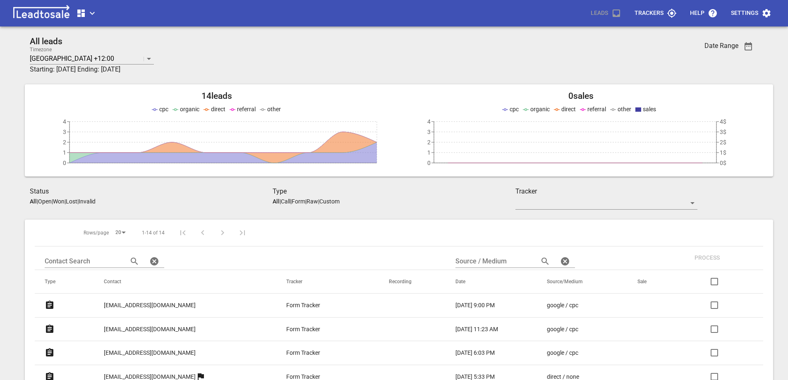  Describe the element at coordinates (721, 45) in the screenshot. I see `h3: Date Range` at that location.